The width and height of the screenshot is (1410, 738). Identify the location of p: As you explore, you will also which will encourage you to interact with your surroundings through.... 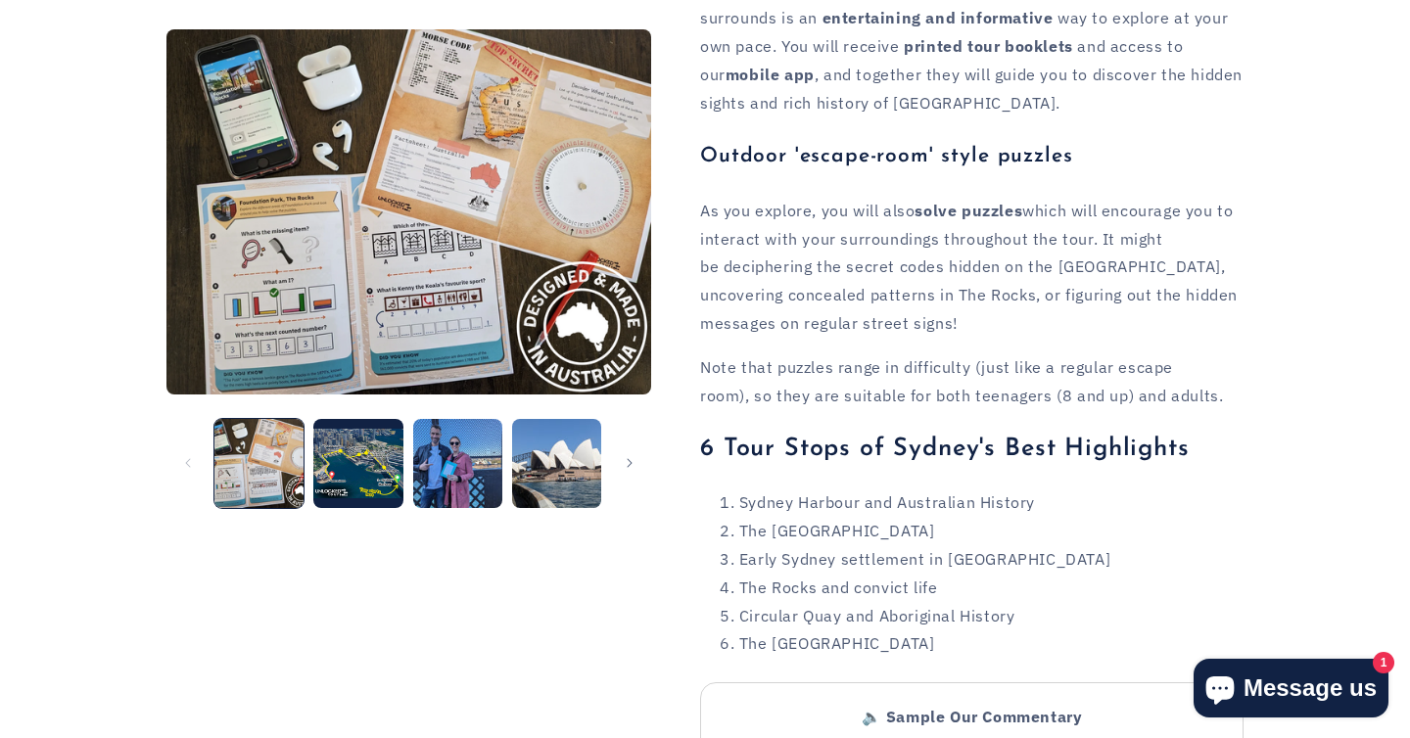
(971, 267).